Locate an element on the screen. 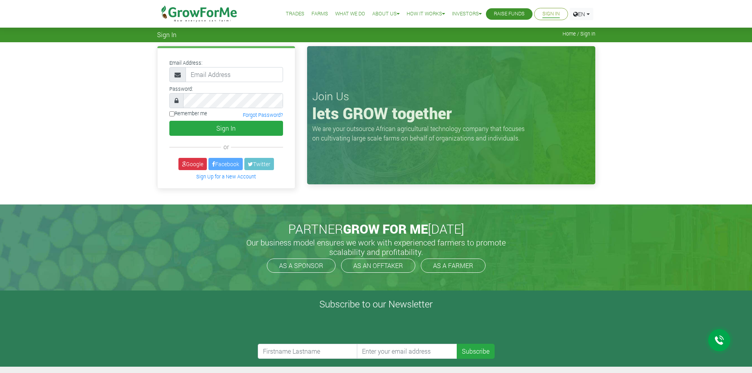 Image resolution: width=752 pixels, height=373 pixels. h4: Subscribe to our Newsletter is located at coordinates (376, 304).